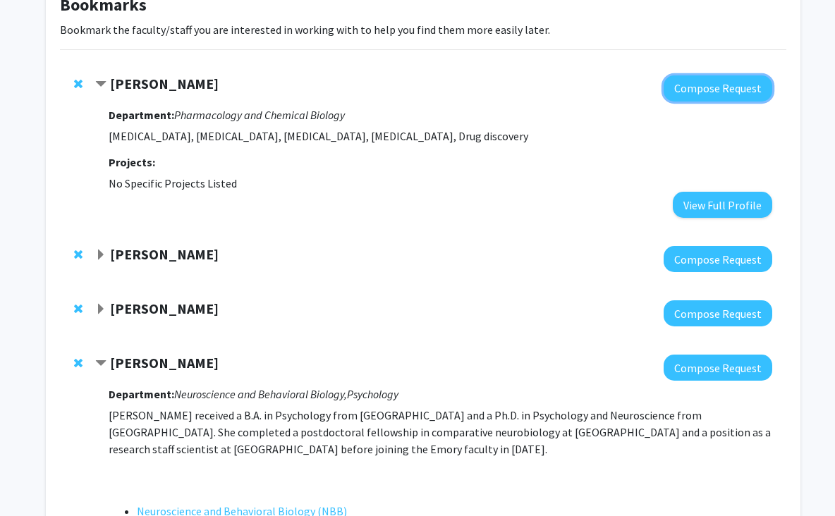 This screenshot has height=516, width=835. Describe the element at coordinates (78, 255) in the screenshot. I see `span: Remove Michael Treadway from bookmarks` at that location.